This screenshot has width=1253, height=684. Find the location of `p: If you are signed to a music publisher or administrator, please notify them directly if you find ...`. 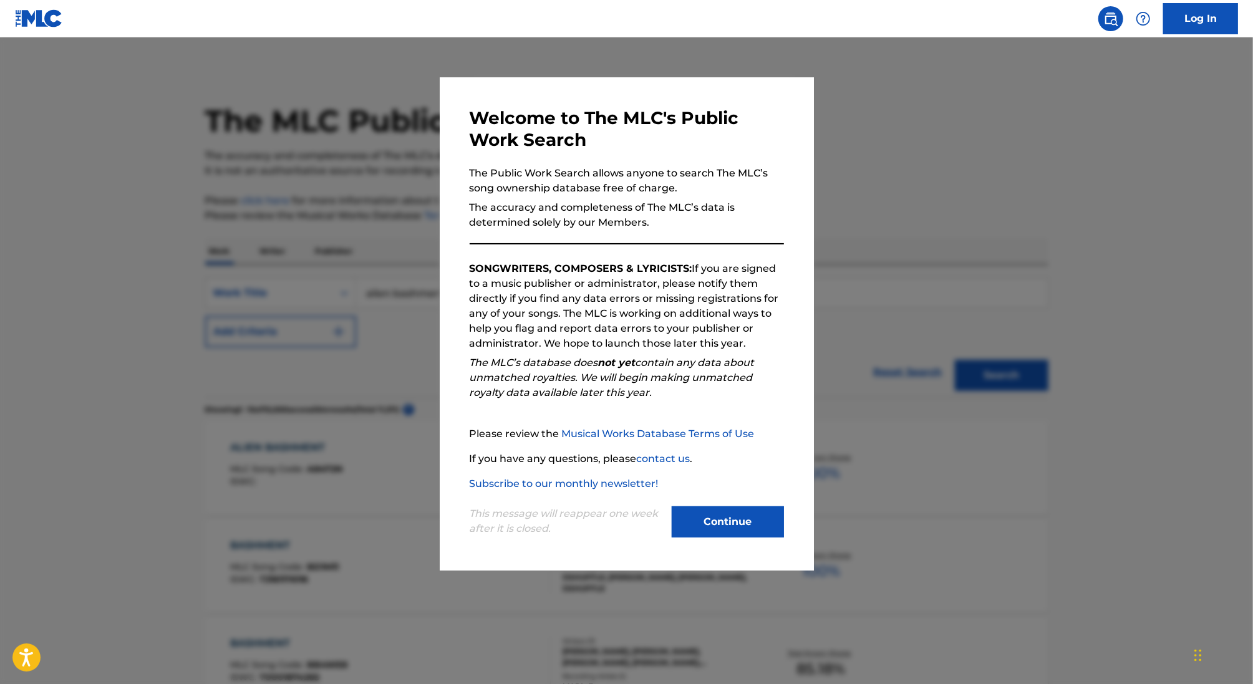

p: If you are signed to a music publisher or administrator, please notify them directly if you find ... is located at coordinates (627, 306).